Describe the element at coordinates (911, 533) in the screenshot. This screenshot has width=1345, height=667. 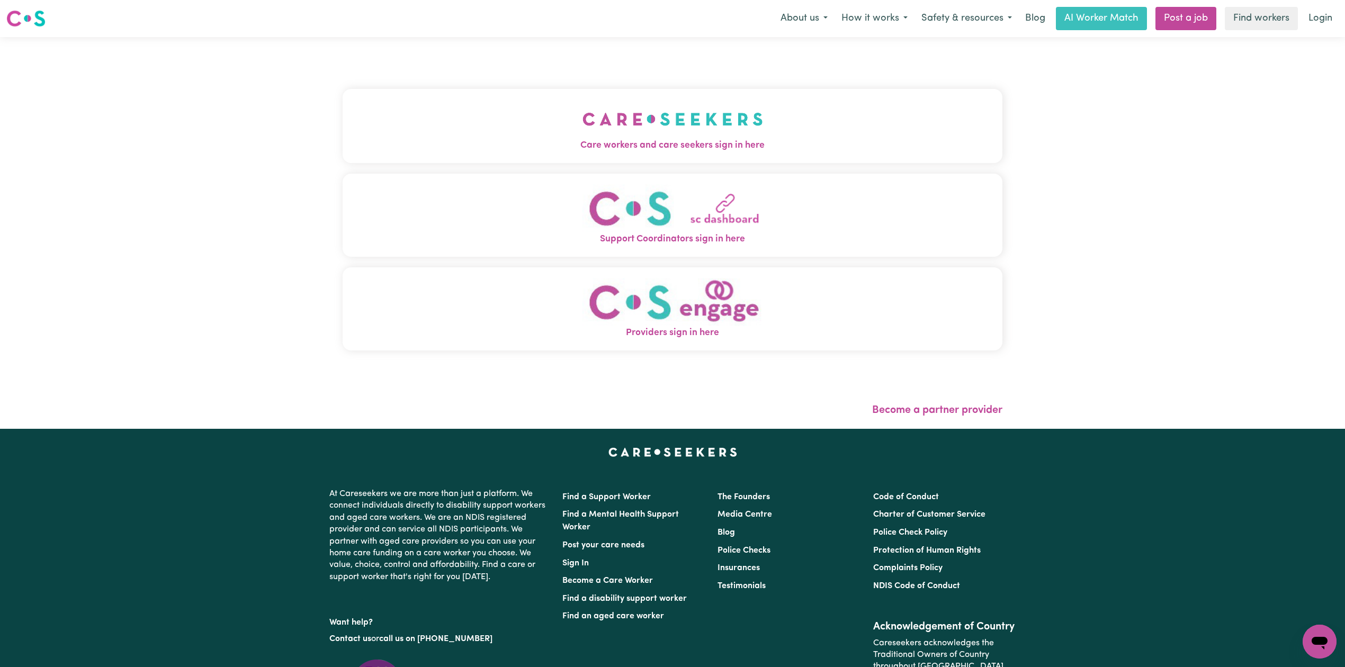
I see `a: Police Check Policy` at that location.